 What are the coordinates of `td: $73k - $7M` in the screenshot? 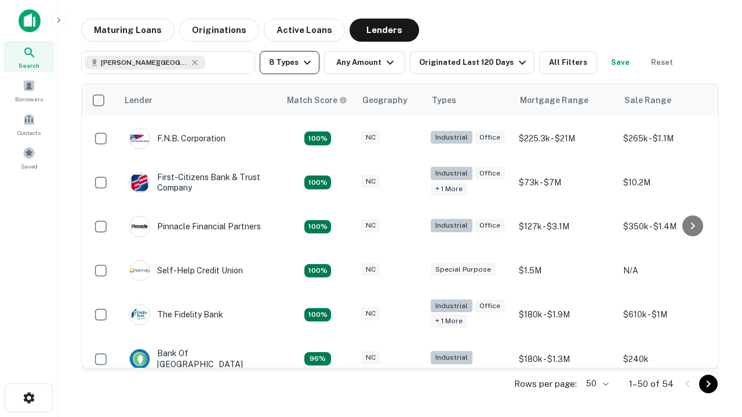 It's located at (565, 182).